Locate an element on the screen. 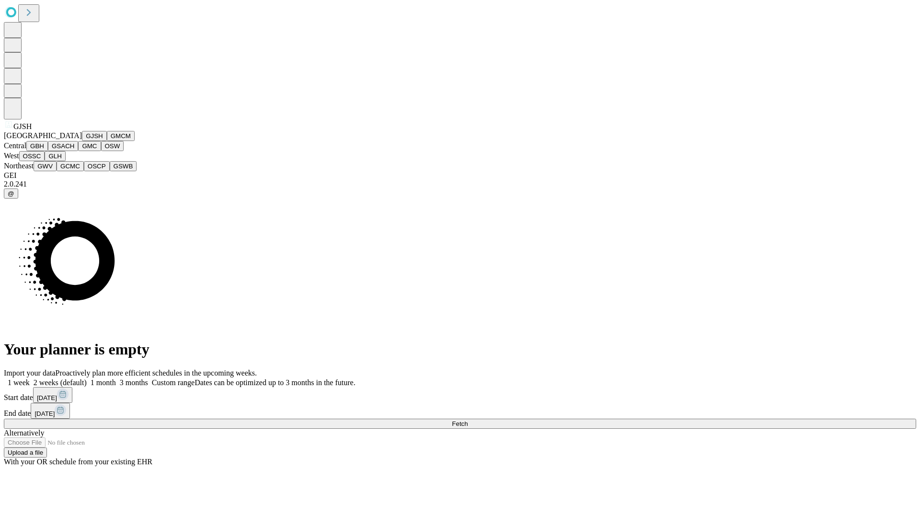  span: Custom range is located at coordinates (173, 382).